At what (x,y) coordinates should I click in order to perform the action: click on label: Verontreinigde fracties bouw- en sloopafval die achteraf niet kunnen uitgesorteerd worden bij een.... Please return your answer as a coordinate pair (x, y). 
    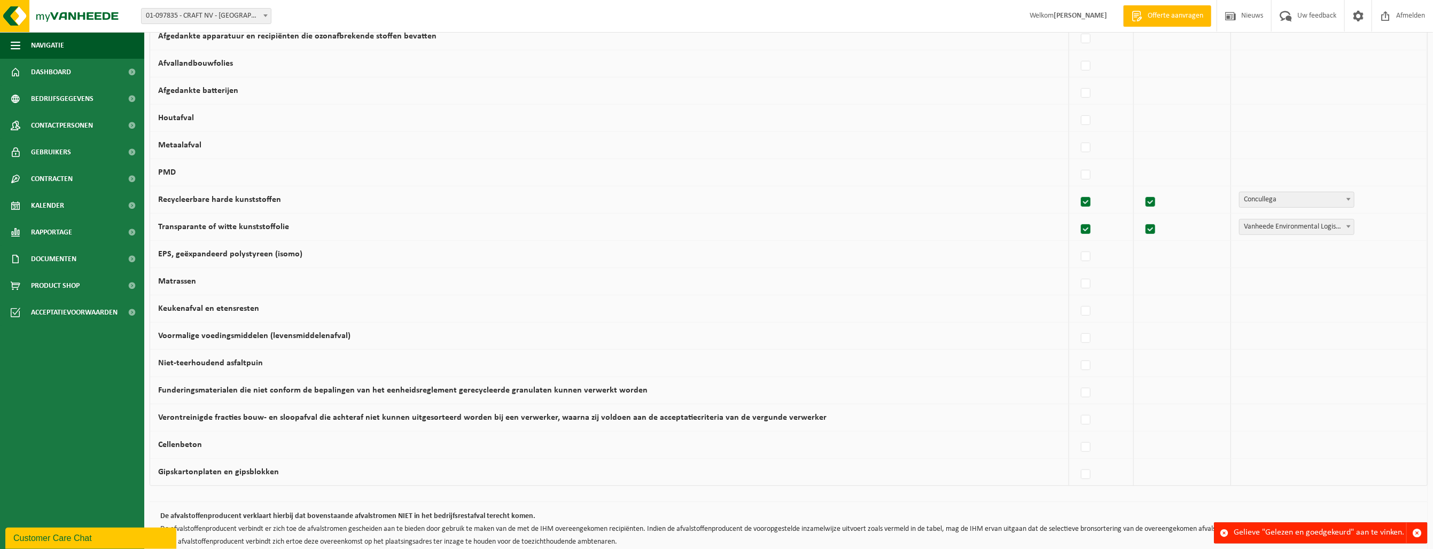
    Looking at the image, I should click on (492, 418).